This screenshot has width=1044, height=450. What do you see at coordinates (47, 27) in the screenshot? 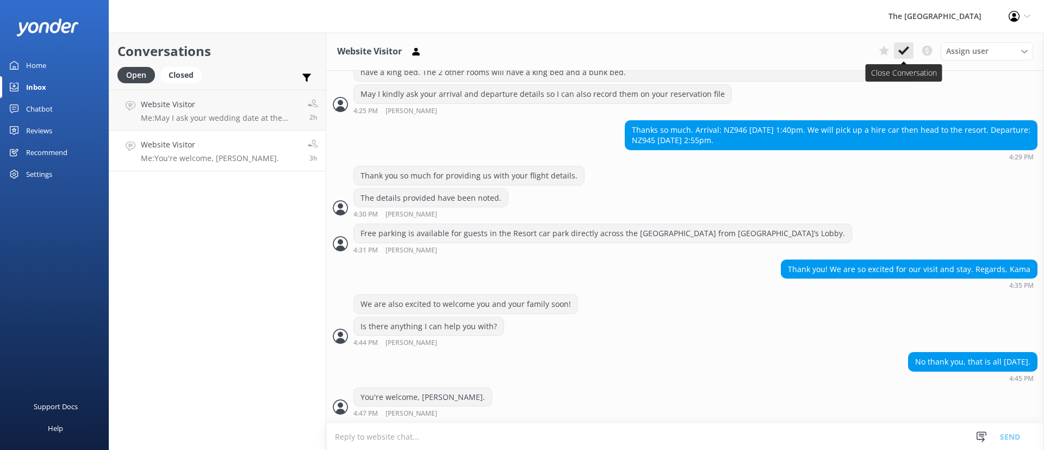
I see `img: yonder-white-logo.png` at bounding box center [47, 27].